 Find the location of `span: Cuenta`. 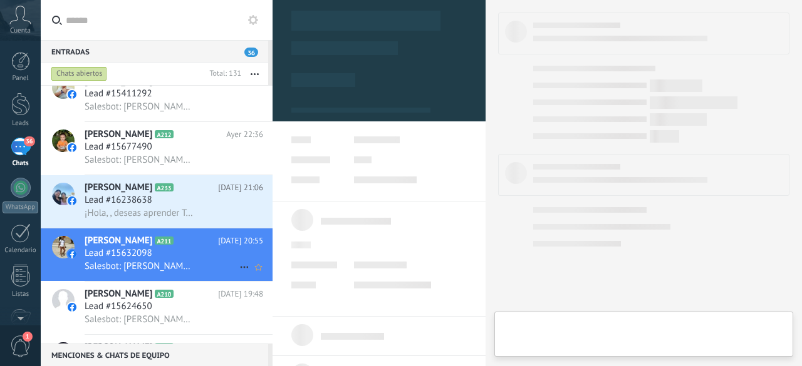

span: Cuenta is located at coordinates (20, 31).